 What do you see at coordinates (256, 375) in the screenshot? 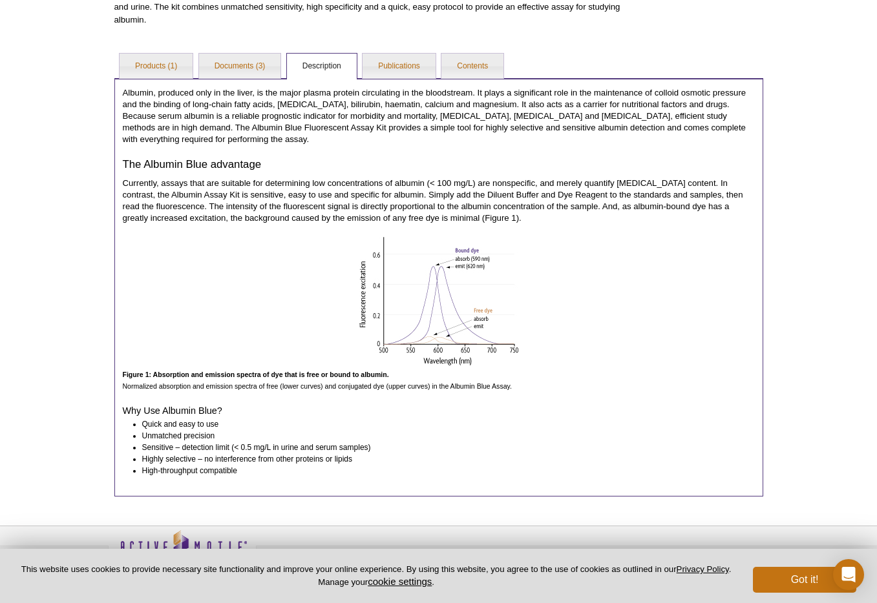
I see `strong: Figure 1: Absorption and emission spectra of dye that is free or bound to albumin.` at bounding box center [256, 375].